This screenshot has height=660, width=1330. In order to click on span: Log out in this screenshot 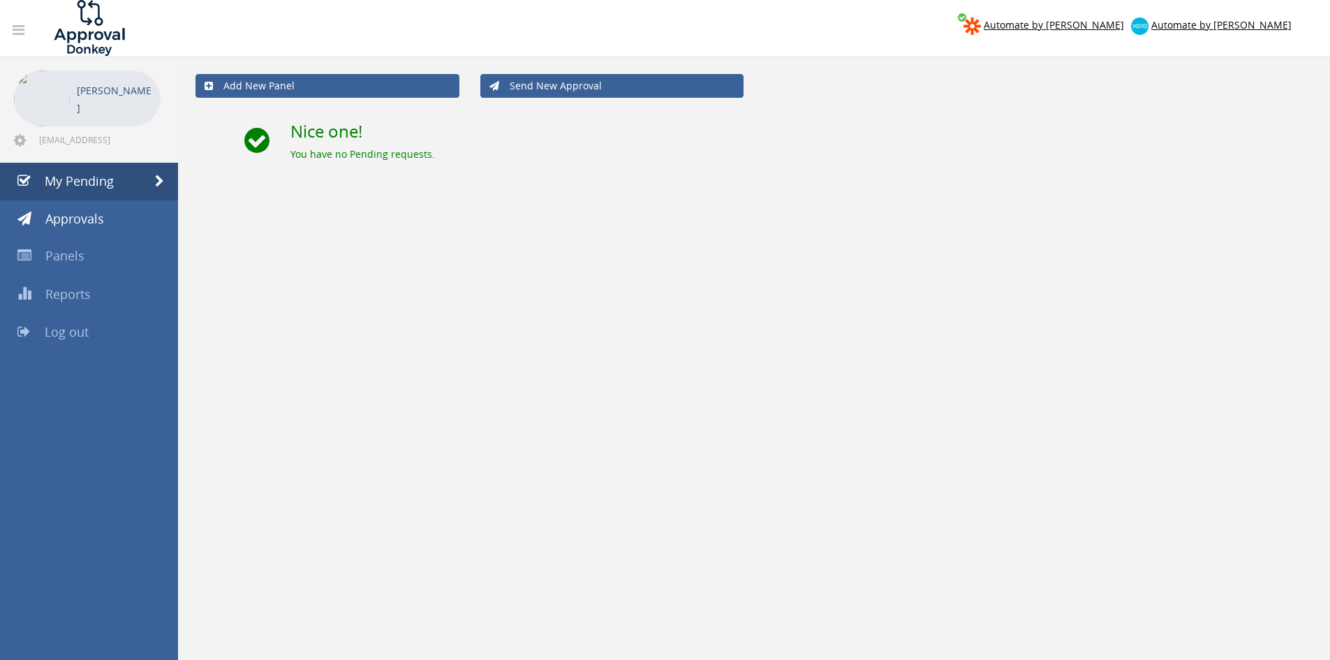, I will do `click(66, 332)`.